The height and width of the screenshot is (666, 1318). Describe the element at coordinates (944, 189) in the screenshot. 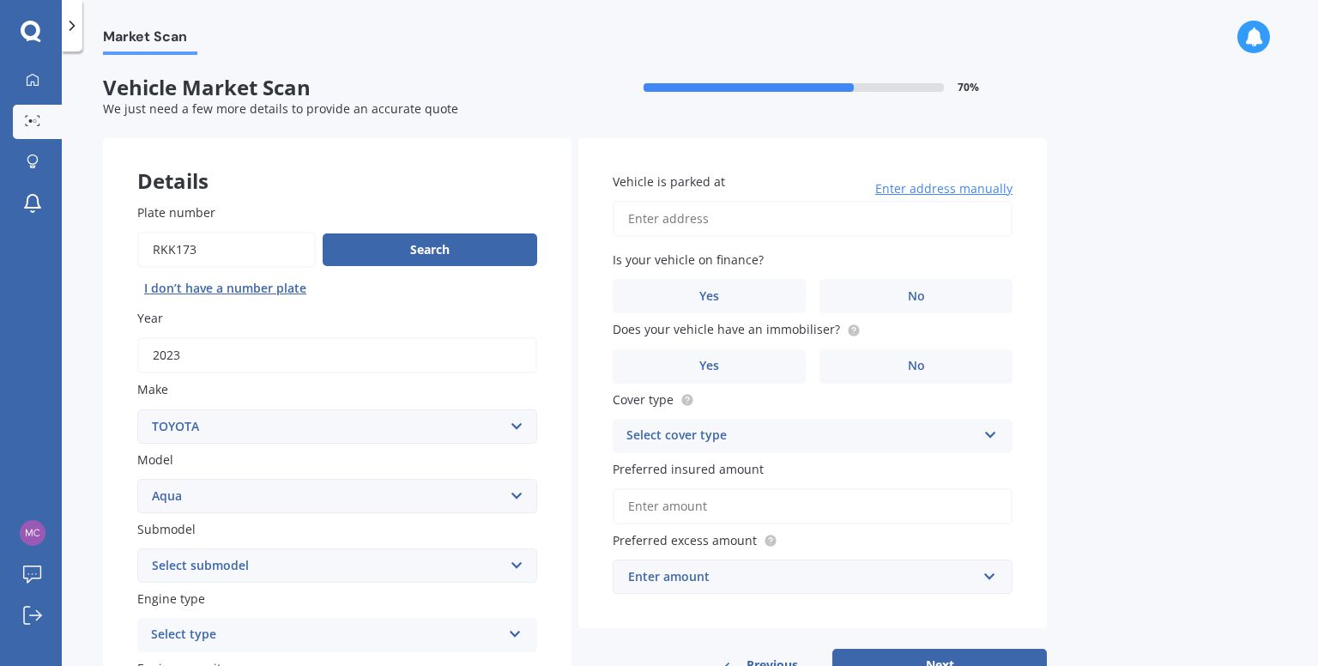

I see `span: Enter address manually` at that location.